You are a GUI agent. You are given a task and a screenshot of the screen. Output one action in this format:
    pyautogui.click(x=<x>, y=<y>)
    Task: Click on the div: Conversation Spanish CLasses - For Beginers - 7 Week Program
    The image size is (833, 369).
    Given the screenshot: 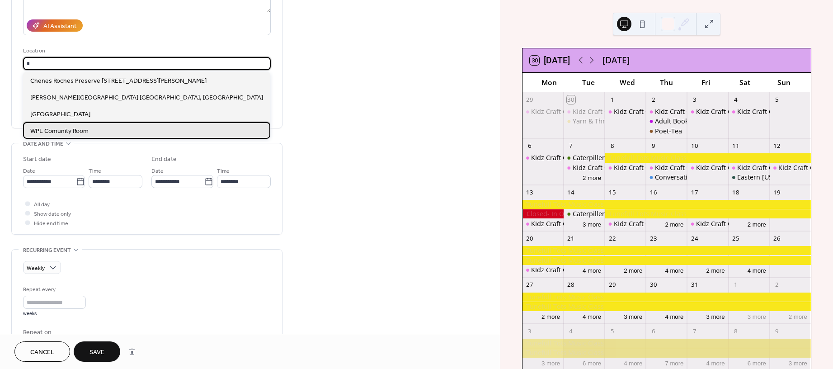 What is the action you would take?
    pyautogui.click(x=666, y=177)
    